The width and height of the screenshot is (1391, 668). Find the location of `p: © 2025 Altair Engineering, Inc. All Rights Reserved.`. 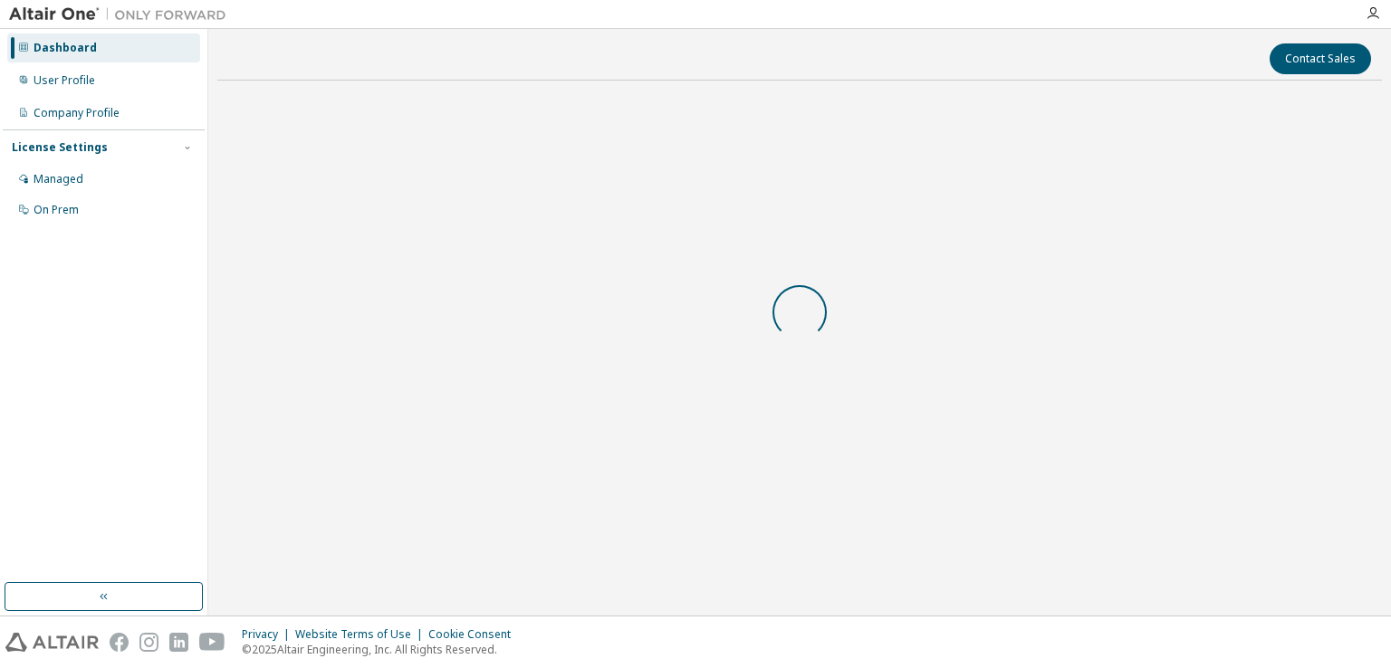

p: © 2025 Altair Engineering, Inc. All Rights Reserved. is located at coordinates (381, 649).